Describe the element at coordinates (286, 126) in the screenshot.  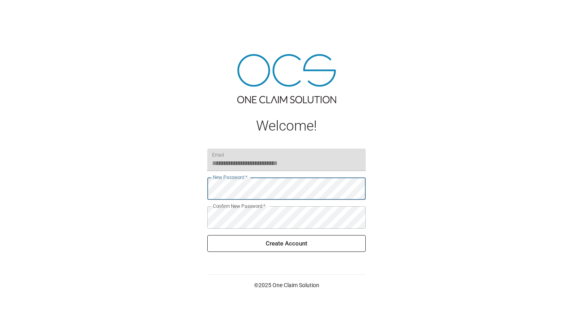
I see `h1: Welcome!` at that location.